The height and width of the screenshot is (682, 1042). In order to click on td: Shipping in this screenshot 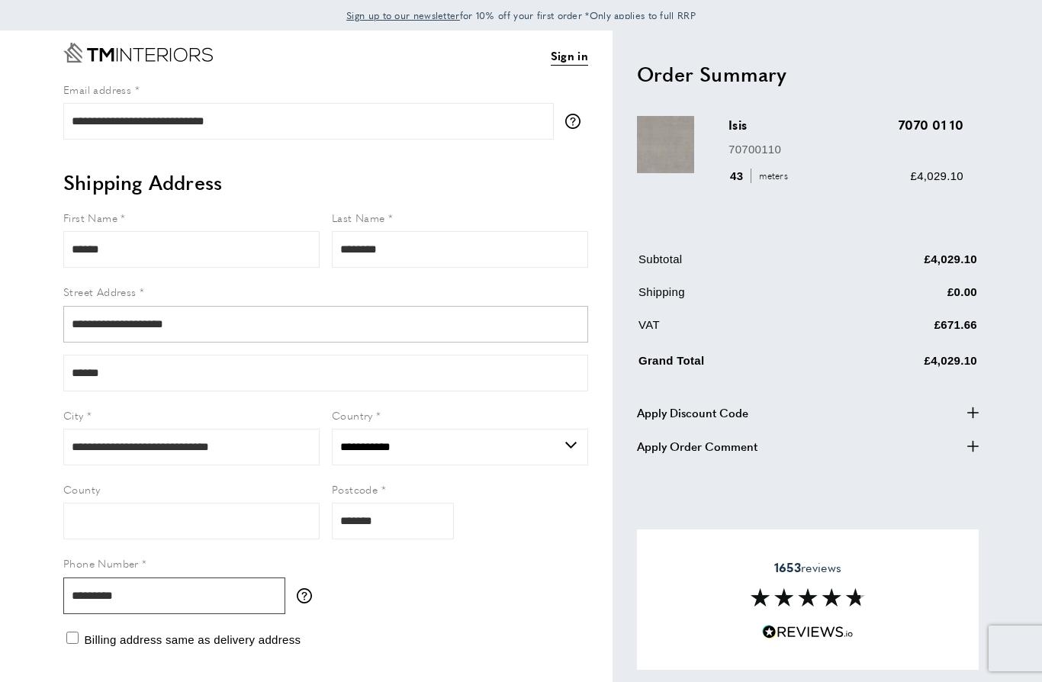, I will do `click(731, 297)`.